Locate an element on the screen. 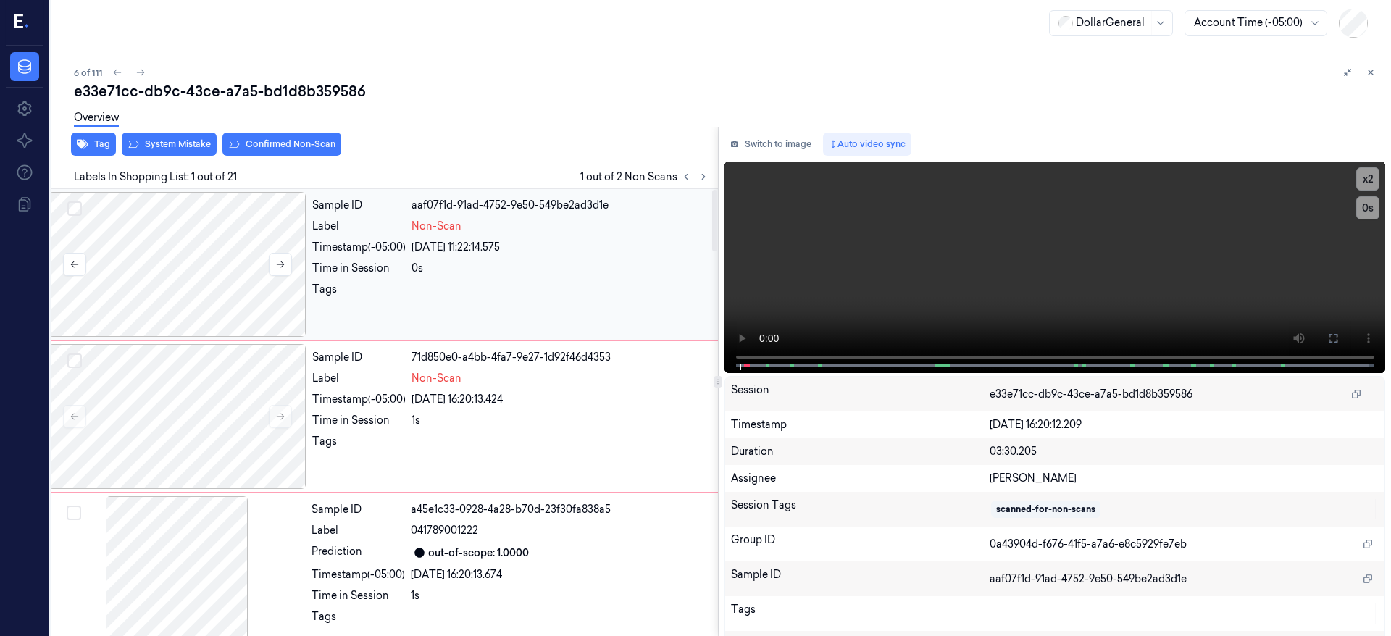  span: aaf07f1d-91ad-4752-9e50-549be2ad3d1e is located at coordinates (1088, 579).